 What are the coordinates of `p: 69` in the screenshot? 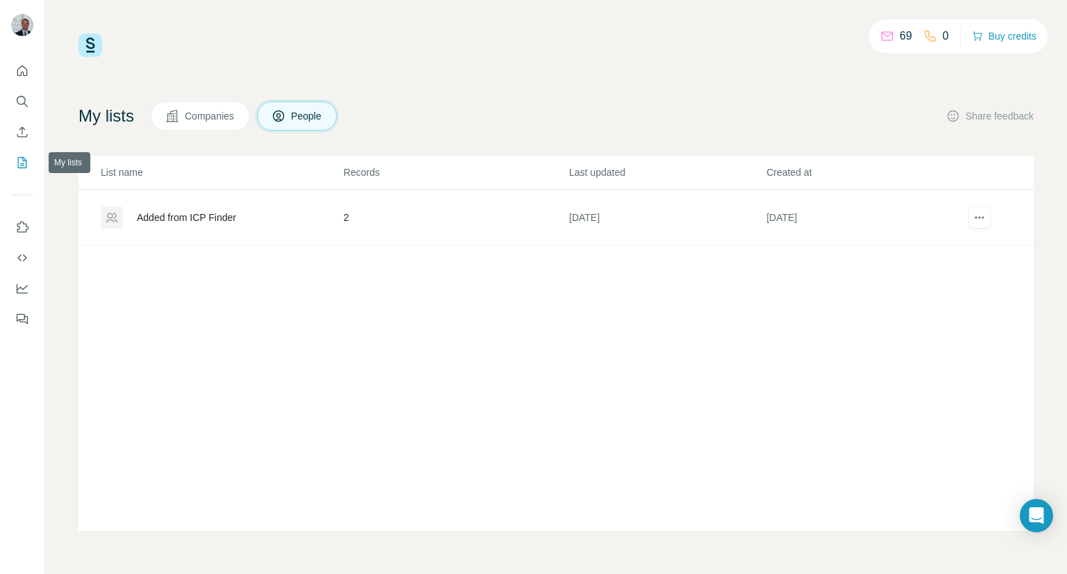 It's located at (906, 36).